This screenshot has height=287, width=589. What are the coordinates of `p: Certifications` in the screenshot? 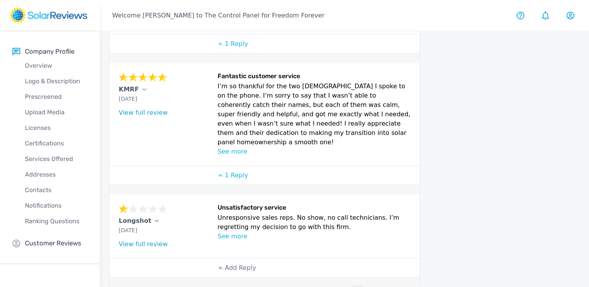 It's located at (56, 144).